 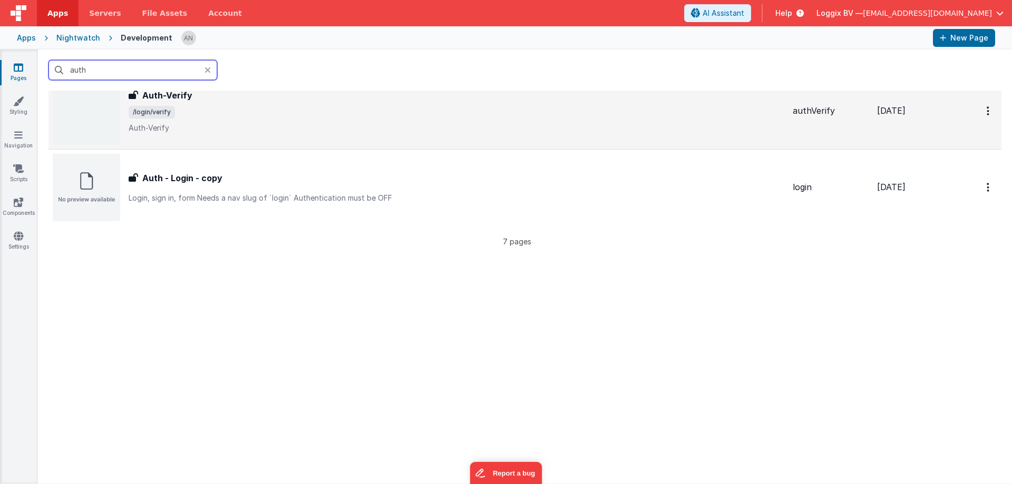 I want to click on p: Login, sign in, form Needs a nav slug of `login` Authentication must be OFF, so click(x=456, y=198).